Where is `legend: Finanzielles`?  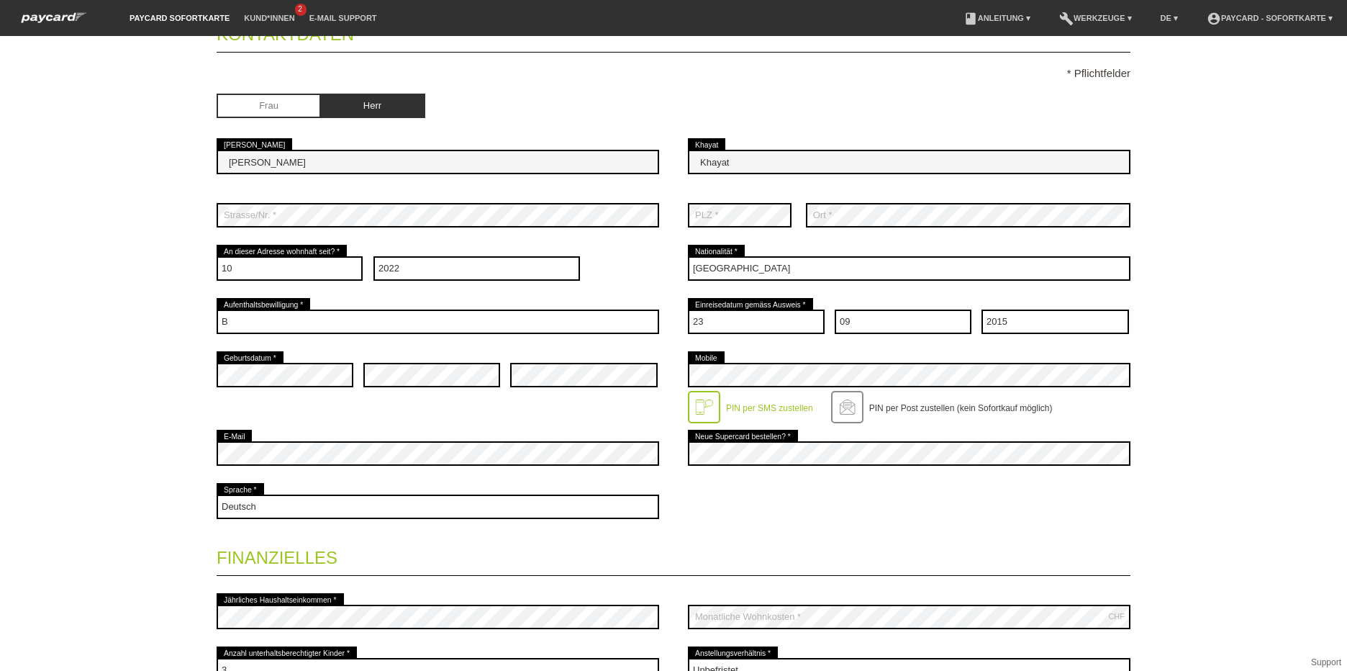 legend: Finanzielles is located at coordinates (674, 554).